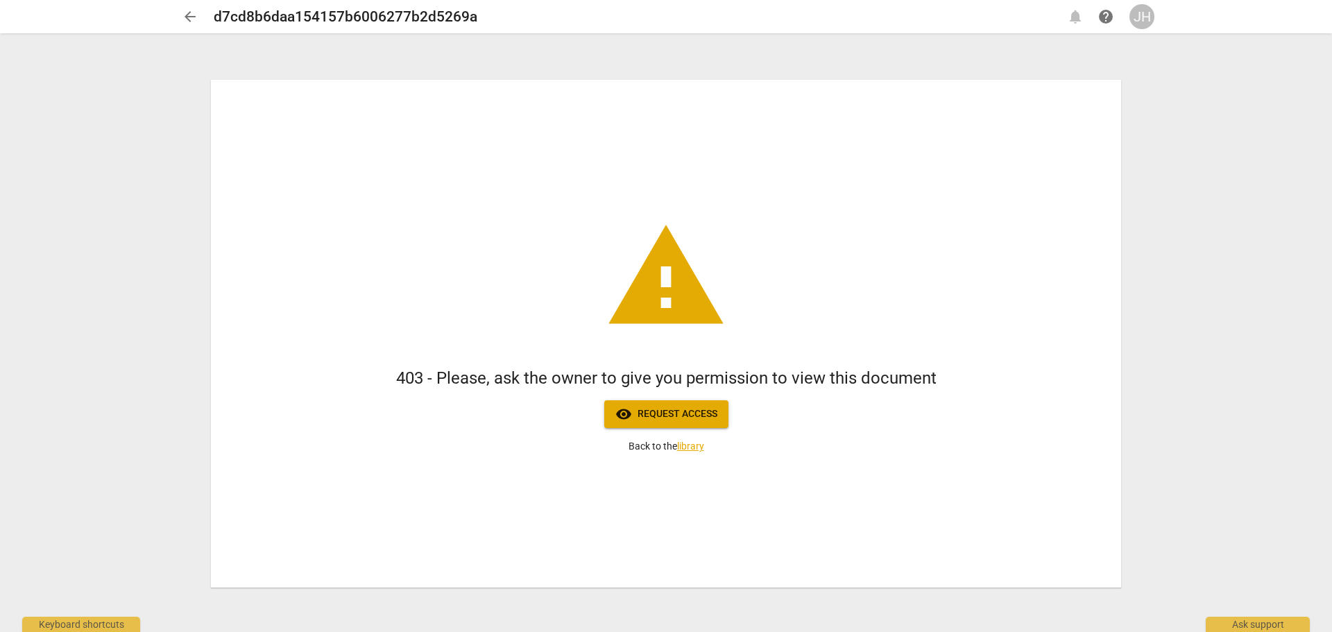 The image size is (1332, 632). What do you see at coordinates (1142, 17) in the screenshot?
I see `button: JH` at bounding box center [1142, 17].